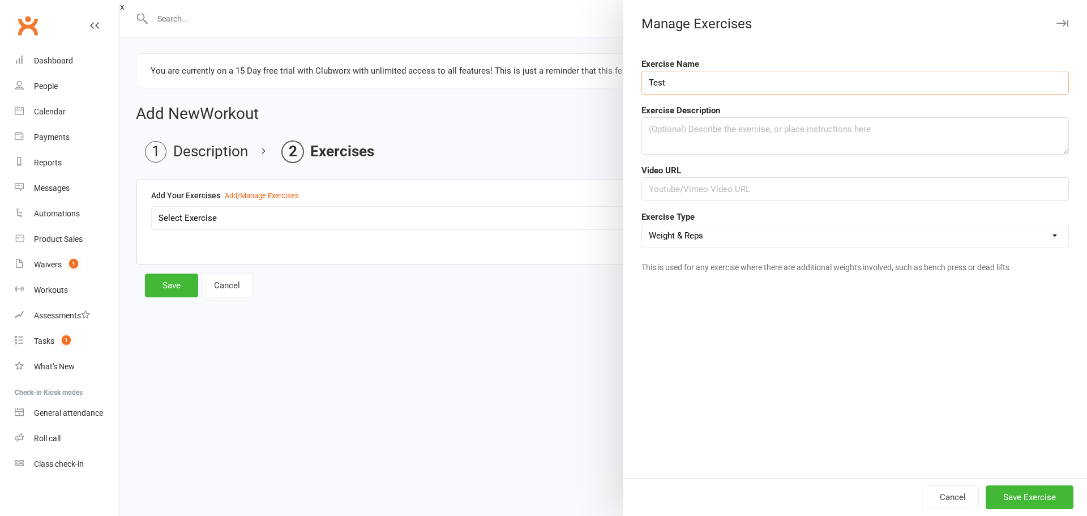 The width and height of the screenshot is (1087, 516). Describe the element at coordinates (67, 213) in the screenshot. I see `a: Automations` at that location.